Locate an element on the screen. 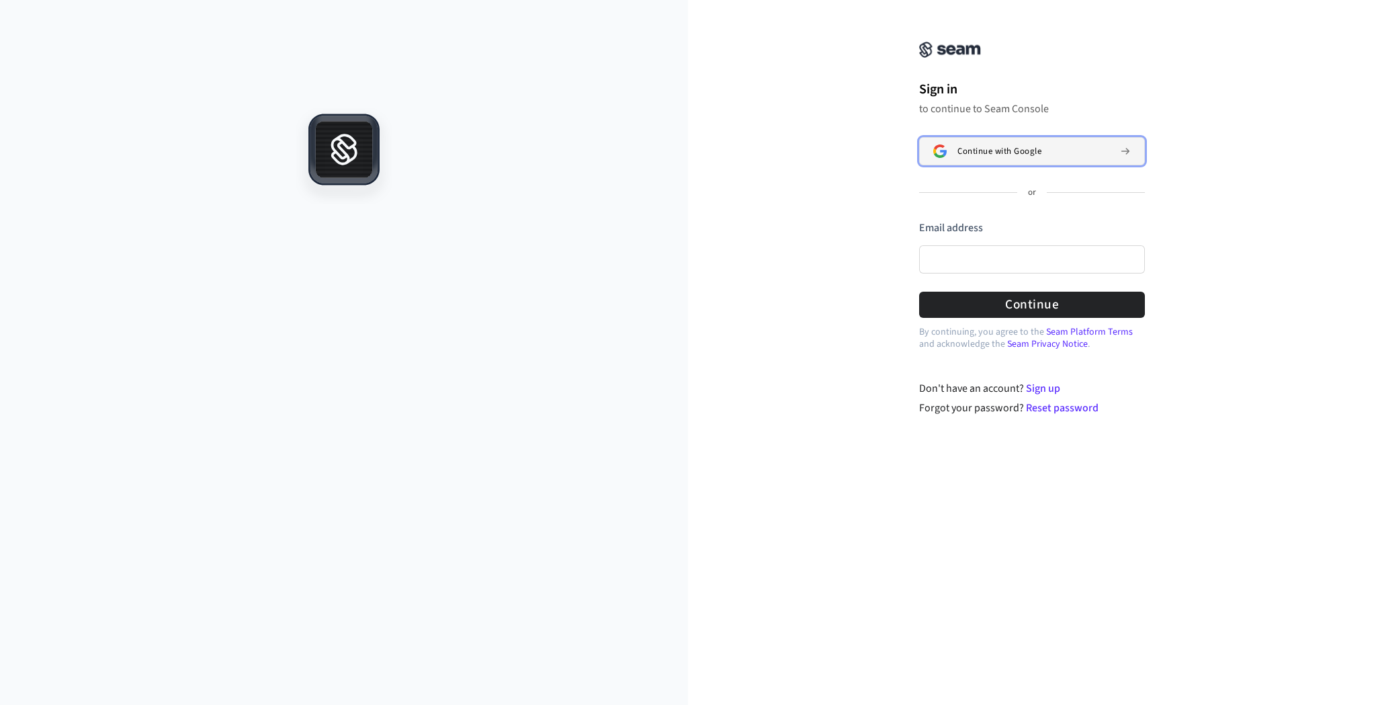  button: Continue is located at coordinates (1032, 304).